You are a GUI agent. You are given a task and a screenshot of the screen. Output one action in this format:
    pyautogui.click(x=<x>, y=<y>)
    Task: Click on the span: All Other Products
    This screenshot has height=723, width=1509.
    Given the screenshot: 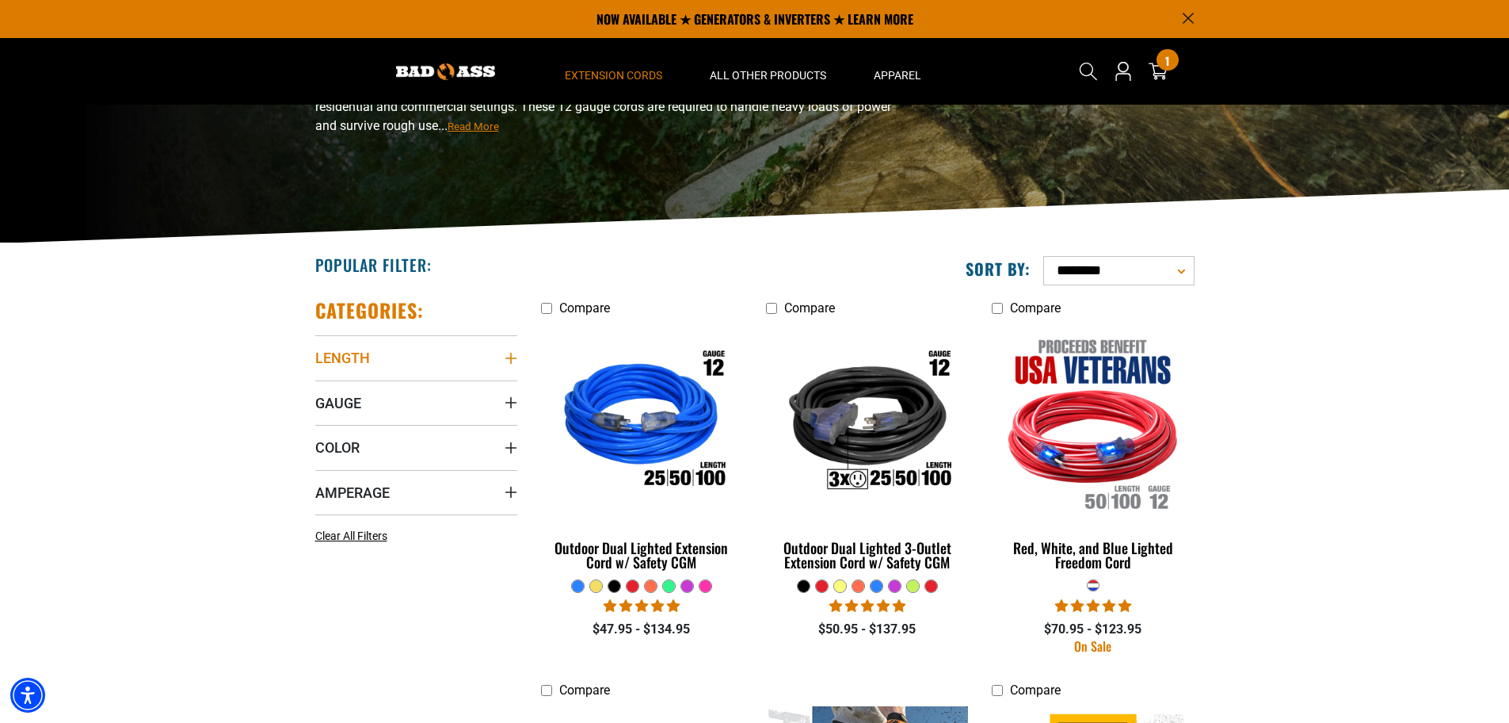 What is the action you would take?
    pyautogui.click(x=768, y=75)
    